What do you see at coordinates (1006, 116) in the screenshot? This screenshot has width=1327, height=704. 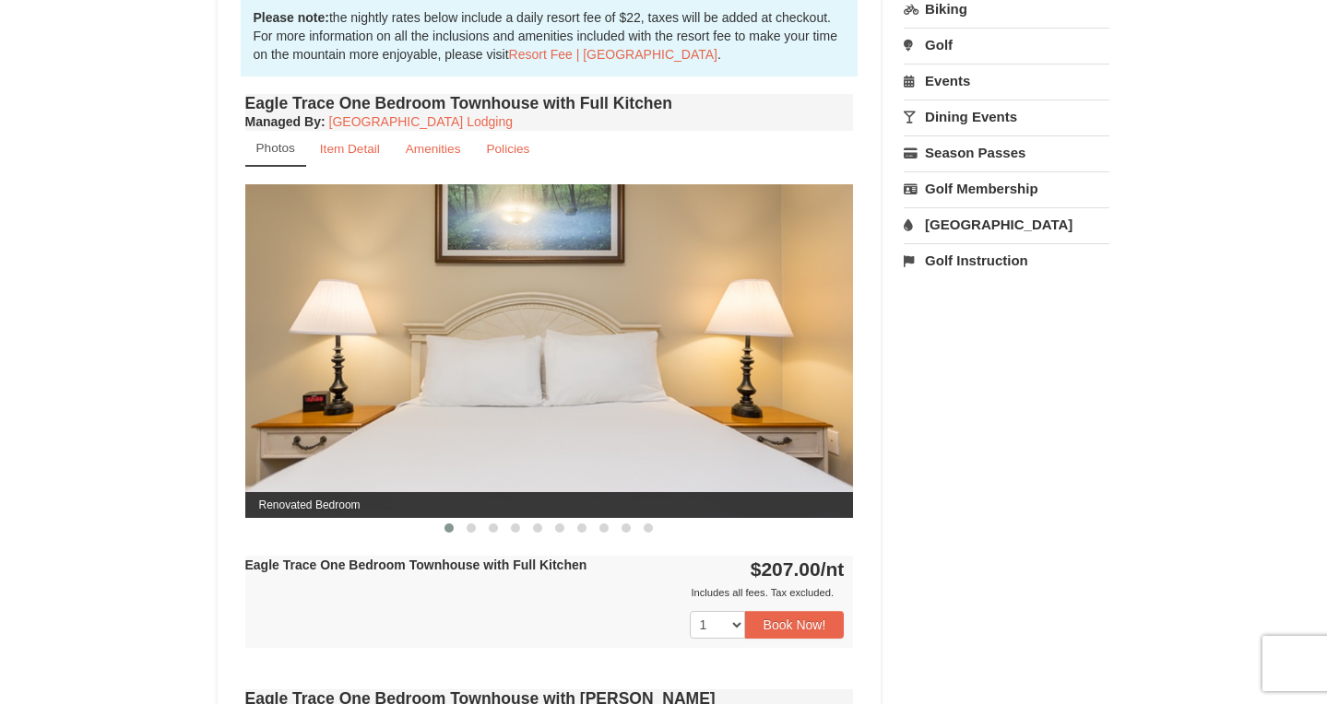 I see `a: Dining Events` at bounding box center [1006, 116].